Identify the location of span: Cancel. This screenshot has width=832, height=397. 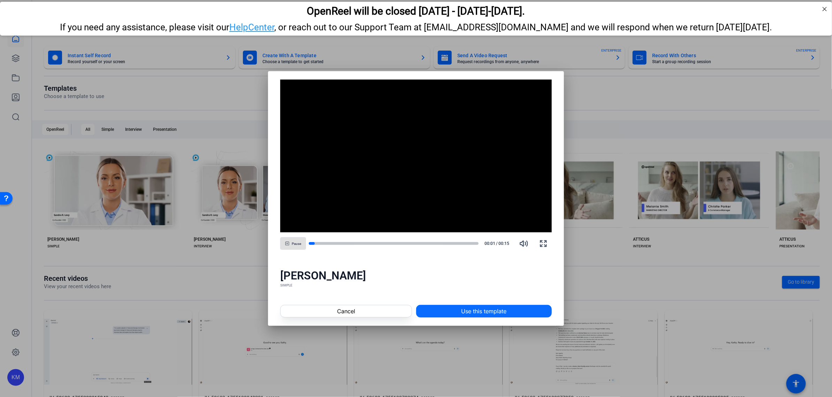
(346, 311).